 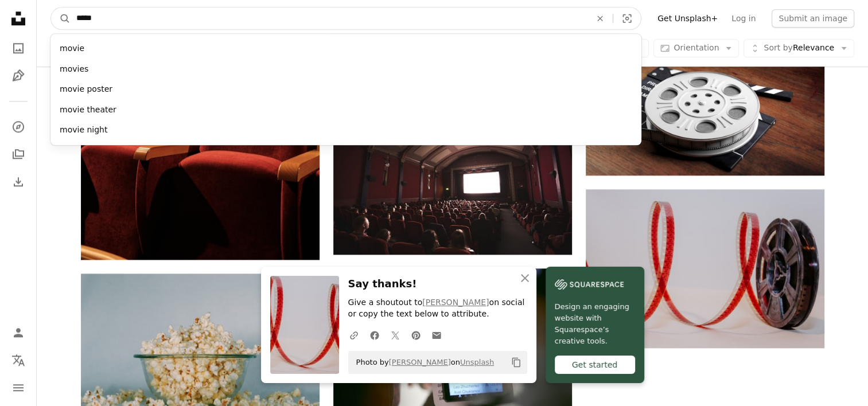 I want to click on span: Design an engaging website with Squarespace’s creative tools., so click(x=595, y=324).